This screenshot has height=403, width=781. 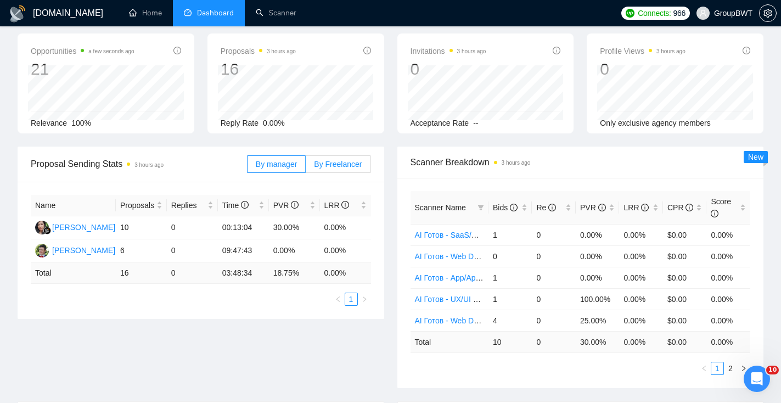 I want to click on span: By manager, so click(x=276, y=164).